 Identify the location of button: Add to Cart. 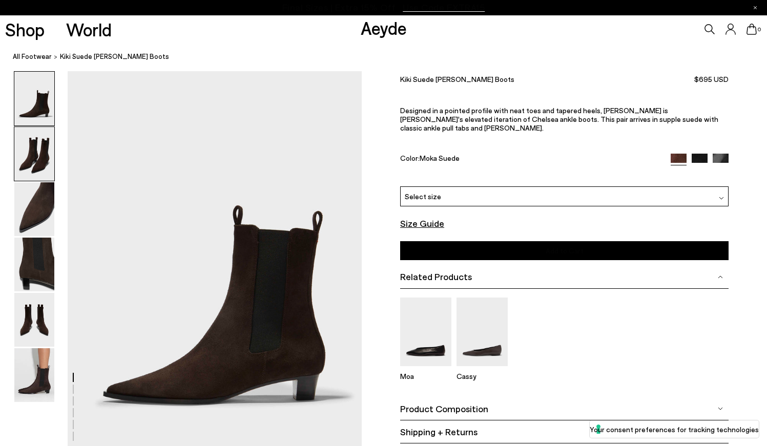
(564, 250).